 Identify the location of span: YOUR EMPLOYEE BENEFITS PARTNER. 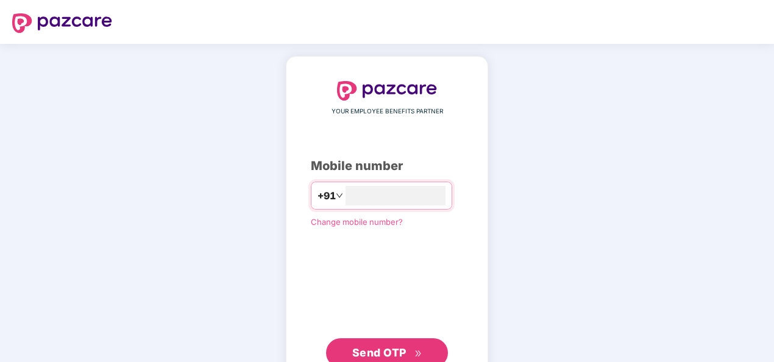
(387, 111).